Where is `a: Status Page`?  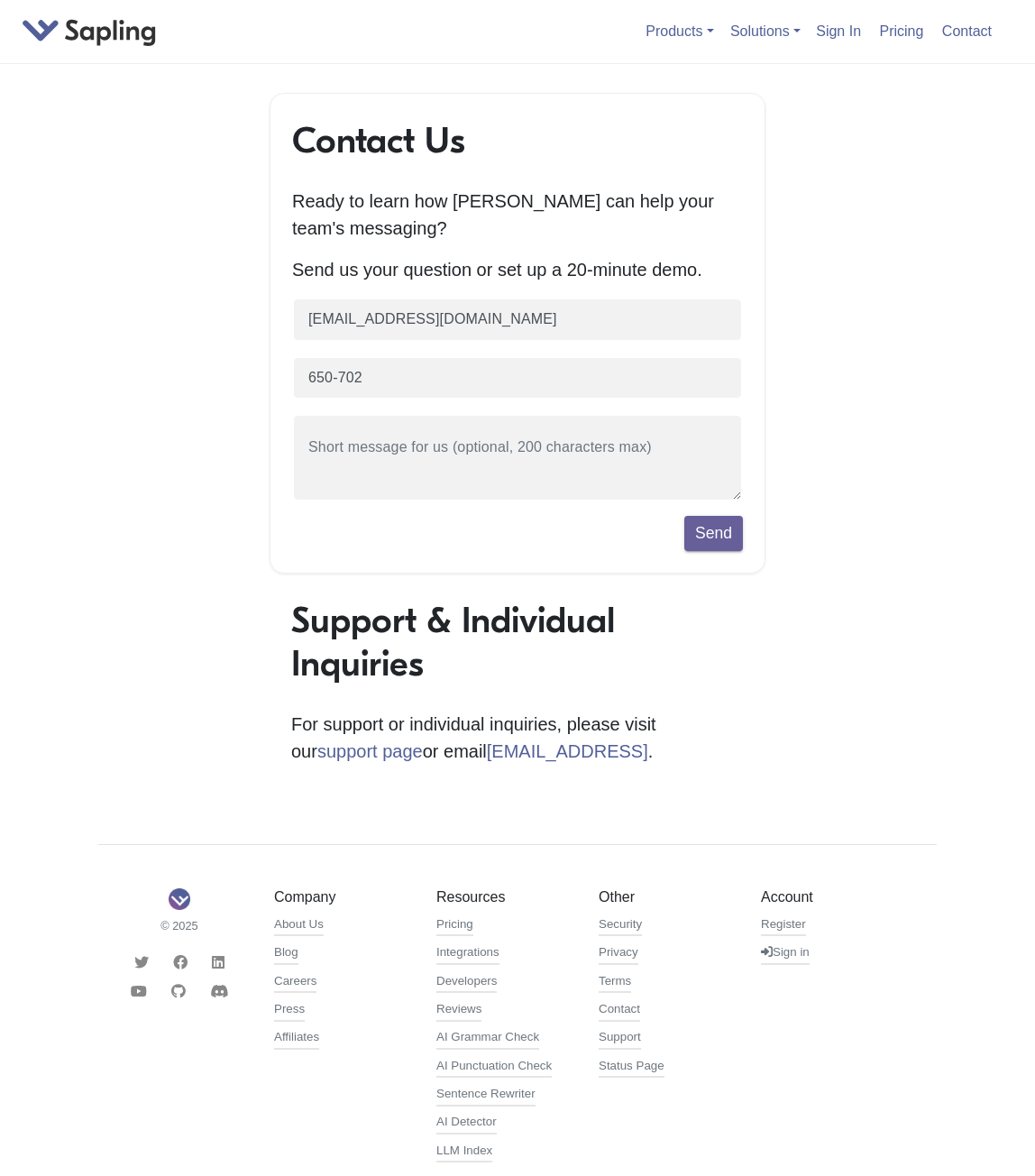
a: Status Page is located at coordinates (631, 1067).